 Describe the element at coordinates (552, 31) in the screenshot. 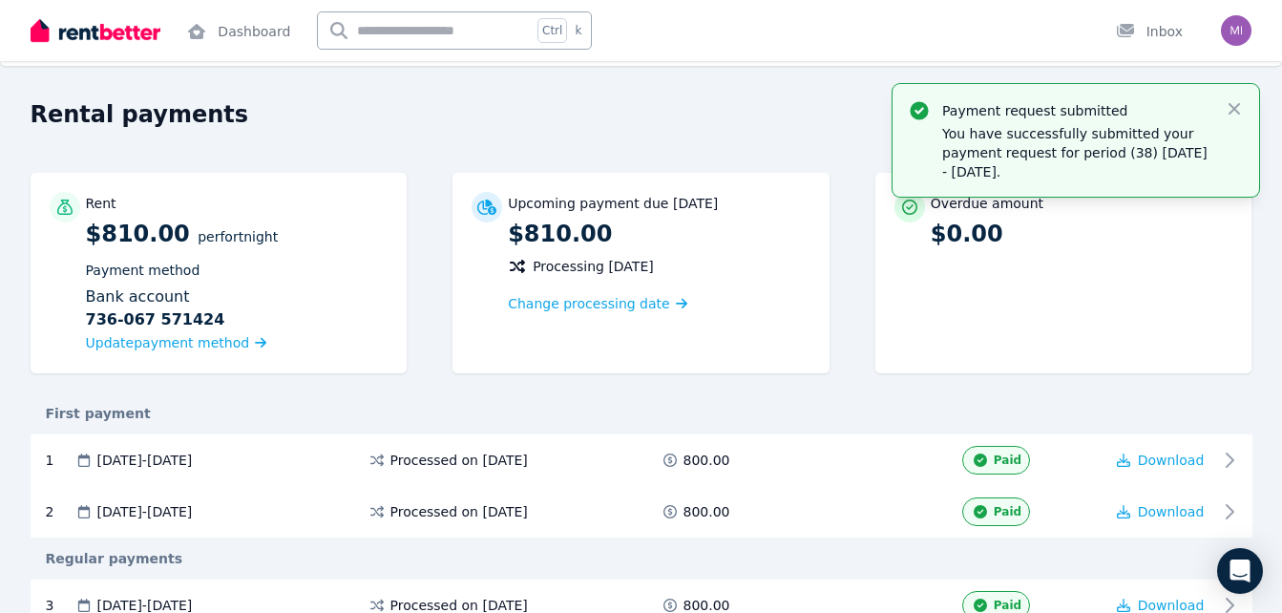

I see `span: Ctrl` at that location.